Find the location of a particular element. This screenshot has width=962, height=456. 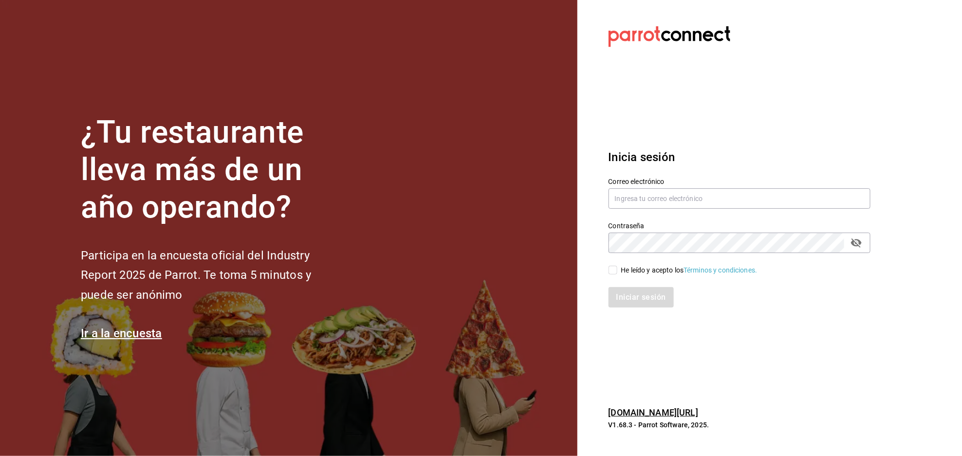

a: Ir a la encuesta is located at coordinates (121, 333).